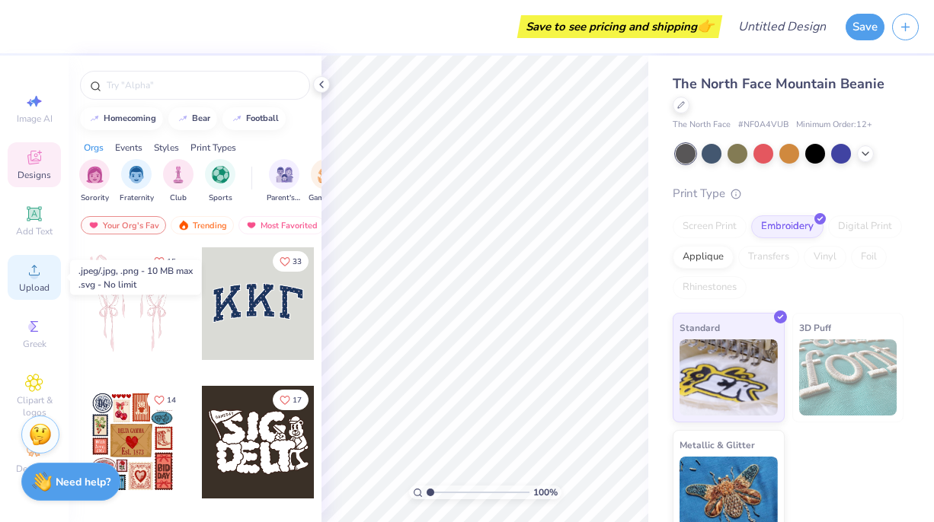  I want to click on div: Transfers, so click(768, 257).